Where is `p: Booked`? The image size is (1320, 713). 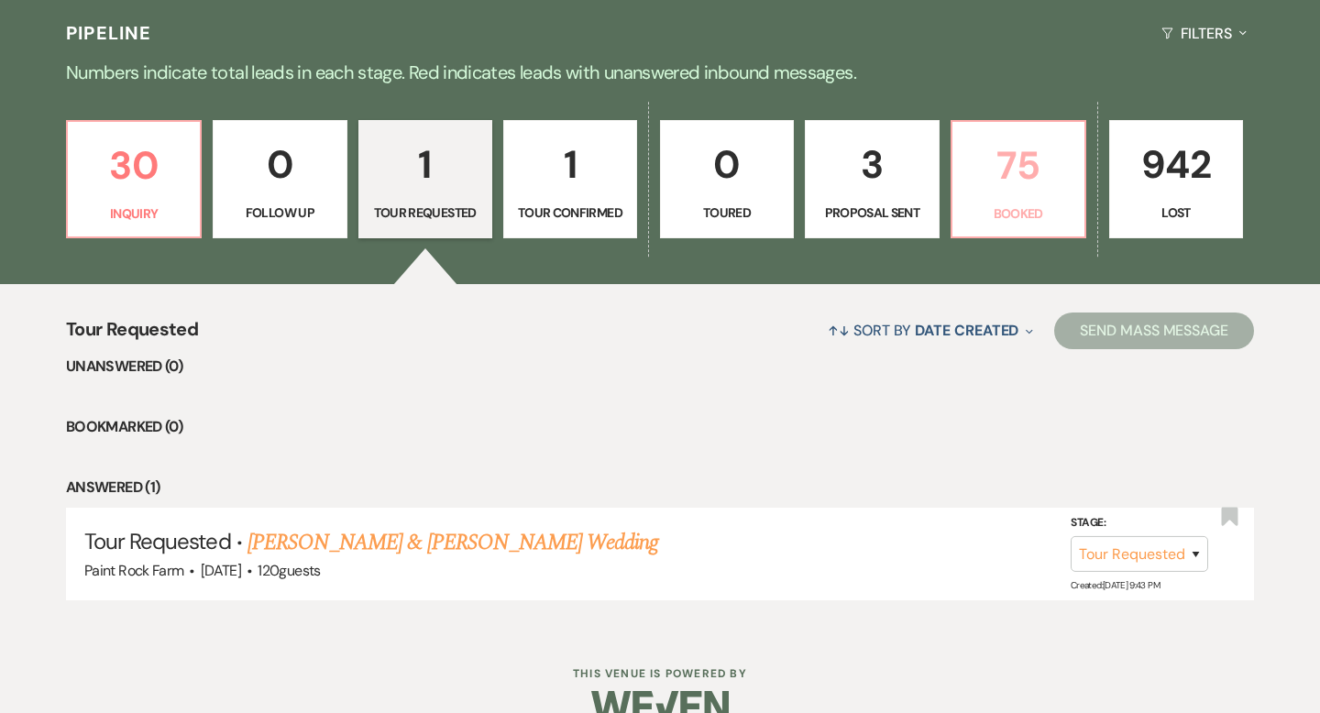
p: Booked is located at coordinates (1019, 214).